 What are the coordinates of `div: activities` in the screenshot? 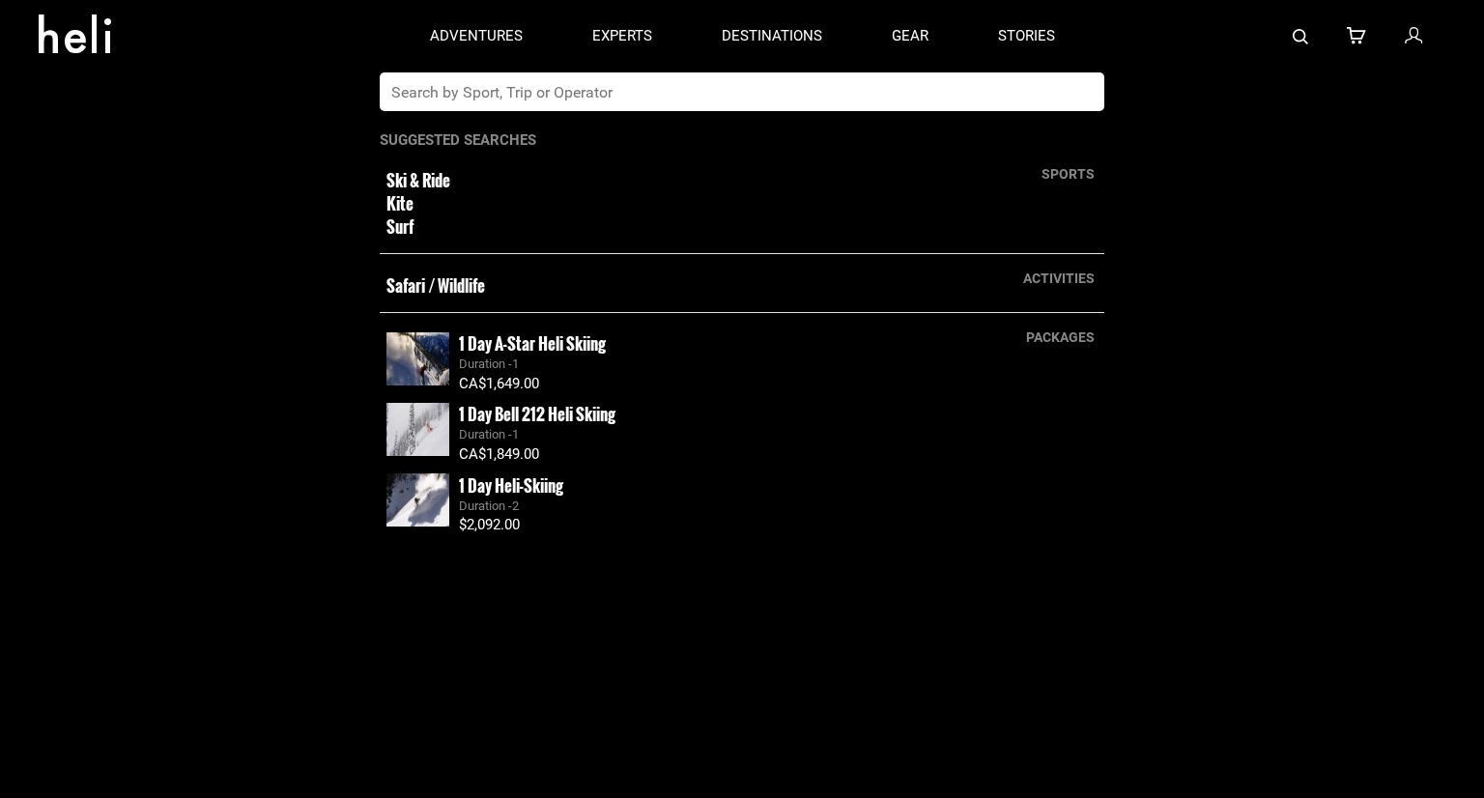 It's located at (1059, 279).